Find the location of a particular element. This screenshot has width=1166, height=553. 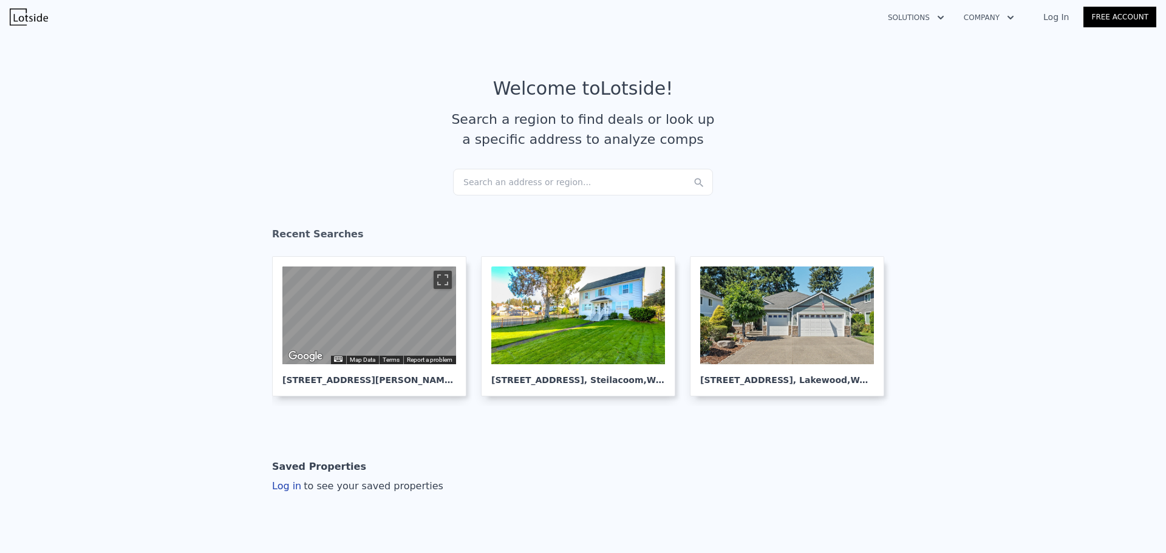

div: Street View is located at coordinates (369, 315).